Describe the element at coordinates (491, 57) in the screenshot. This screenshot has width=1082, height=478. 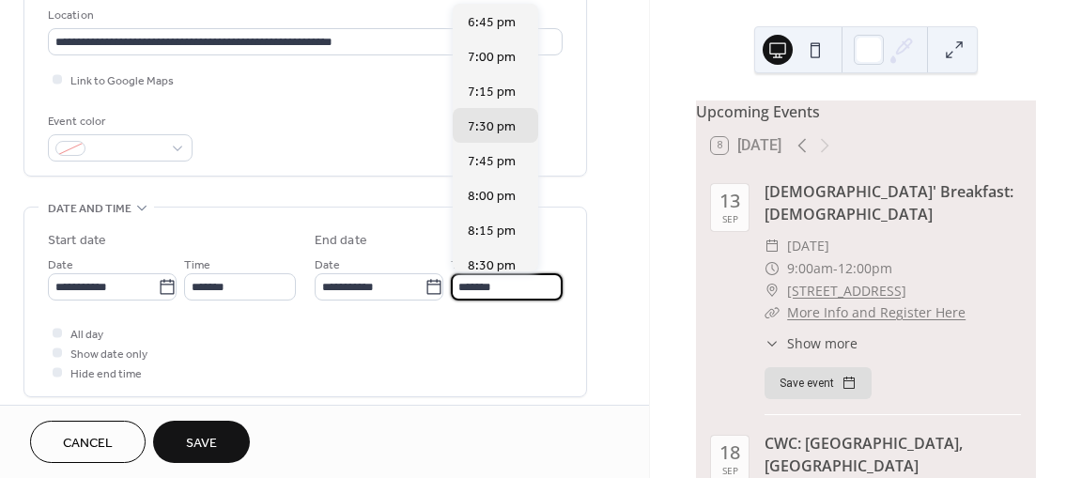
I see `span: 7:00 pm` at that location.